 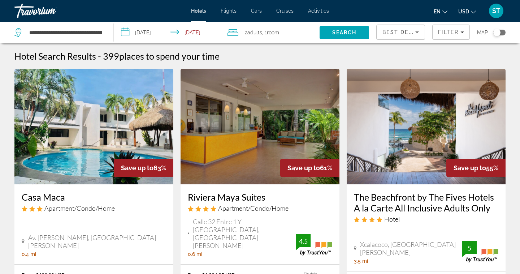 I want to click on img: The Beachfront by The Fives Hotels A la Carte All Inclusive Adults Only, so click(x=427, y=127).